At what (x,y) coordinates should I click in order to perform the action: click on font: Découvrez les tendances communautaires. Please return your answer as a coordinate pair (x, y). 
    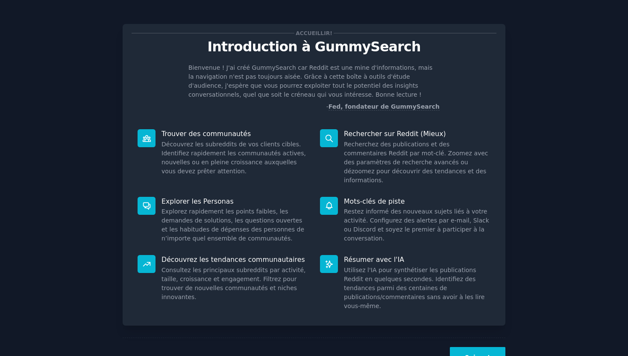
    Looking at the image, I should click on (233, 259).